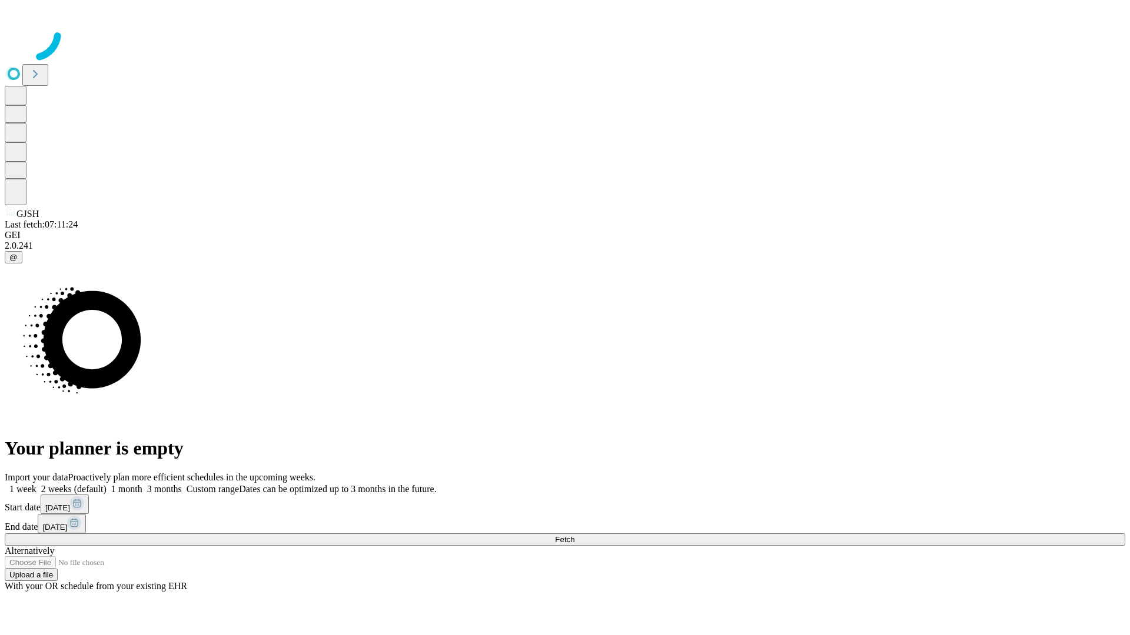 Image resolution: width=1130 pixels, height=635 pixels. I want to click on button: Fetch, so click(565, 540).